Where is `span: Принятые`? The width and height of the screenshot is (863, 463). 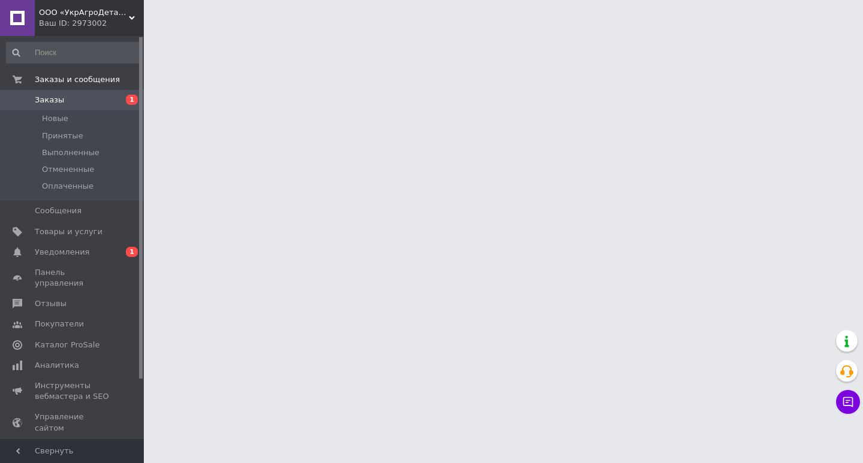
span: Принятые is located at coordinates (62, 136).